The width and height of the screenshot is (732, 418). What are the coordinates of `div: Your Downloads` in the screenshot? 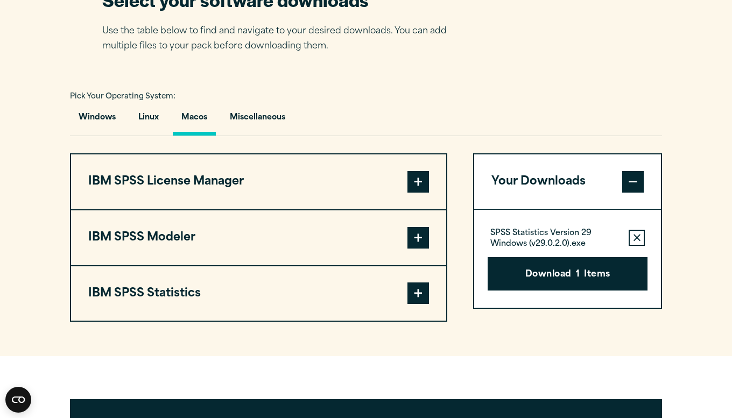 It's located at (567, 258).